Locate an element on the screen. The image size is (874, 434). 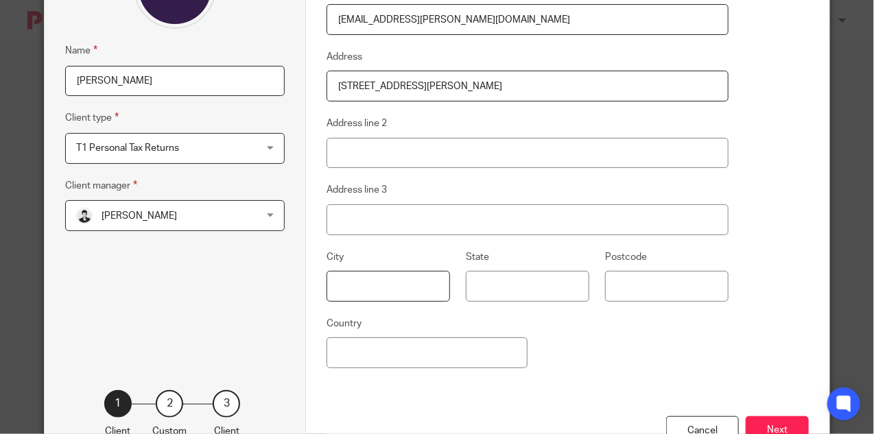
label: Address line 2 is located at coordinates (357, 124).